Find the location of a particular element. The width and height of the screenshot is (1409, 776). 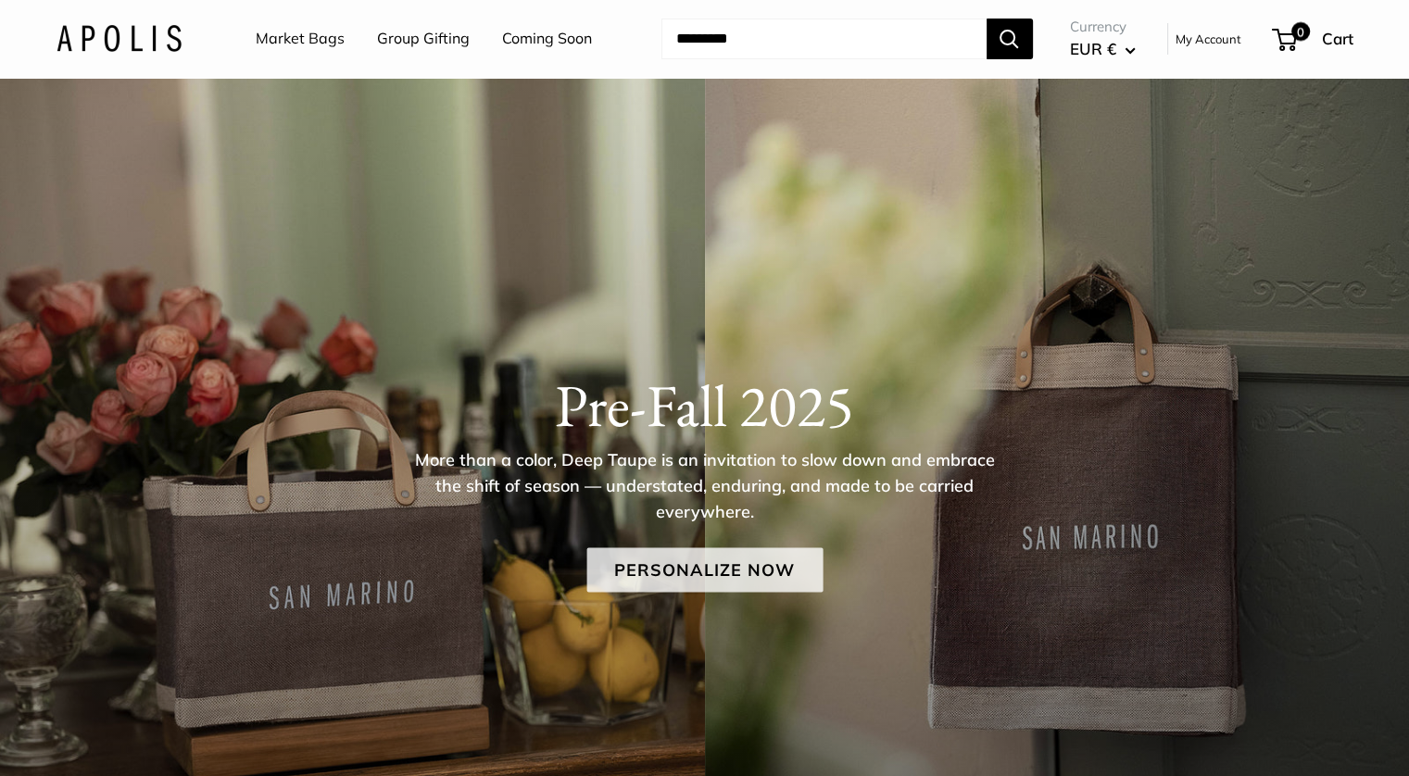

span: Cart is located at coordinates (1338, 38).